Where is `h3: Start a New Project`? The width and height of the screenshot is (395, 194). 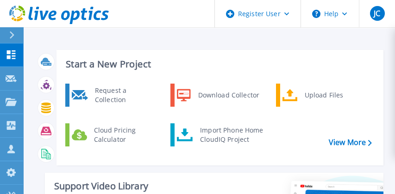
h3: Start a New Project is located at coordinates (218, 64).